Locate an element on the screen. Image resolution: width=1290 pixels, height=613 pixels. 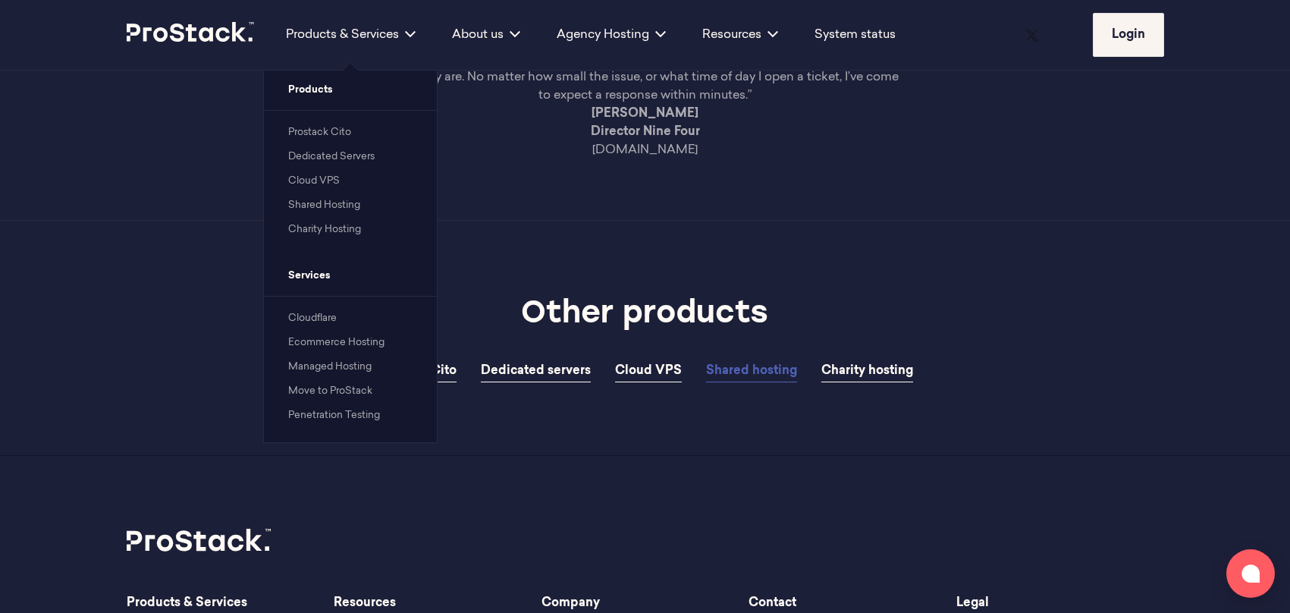
a: Ecommerce Hosting is located at coordinates (336, 342).